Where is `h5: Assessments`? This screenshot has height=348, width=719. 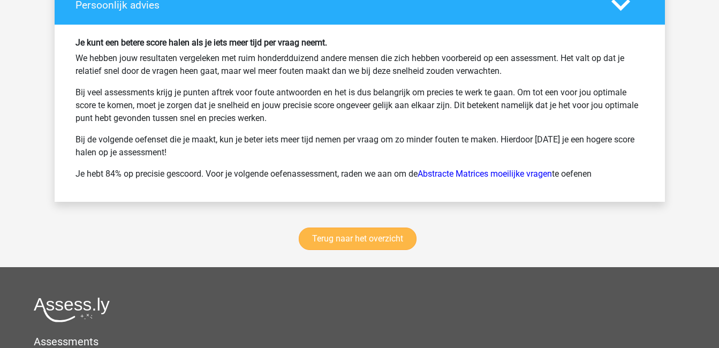 h5: Assessments is located at coordinates (359, 342).